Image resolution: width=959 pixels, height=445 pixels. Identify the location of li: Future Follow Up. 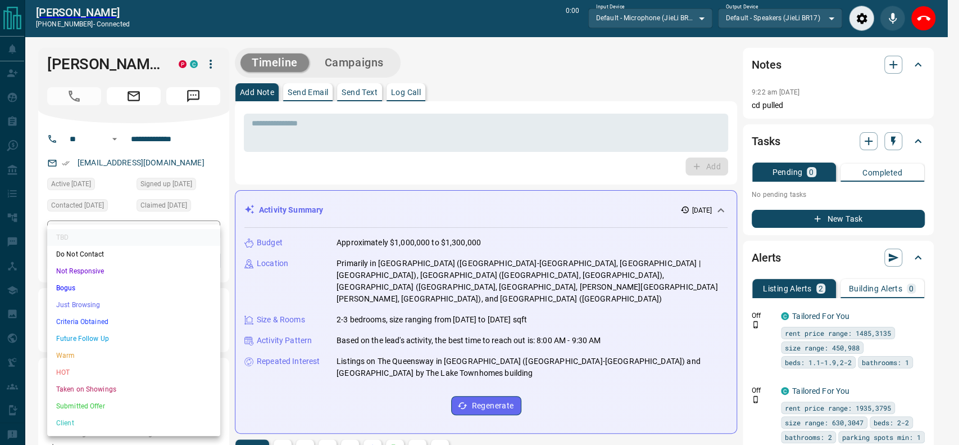
(134, 338).